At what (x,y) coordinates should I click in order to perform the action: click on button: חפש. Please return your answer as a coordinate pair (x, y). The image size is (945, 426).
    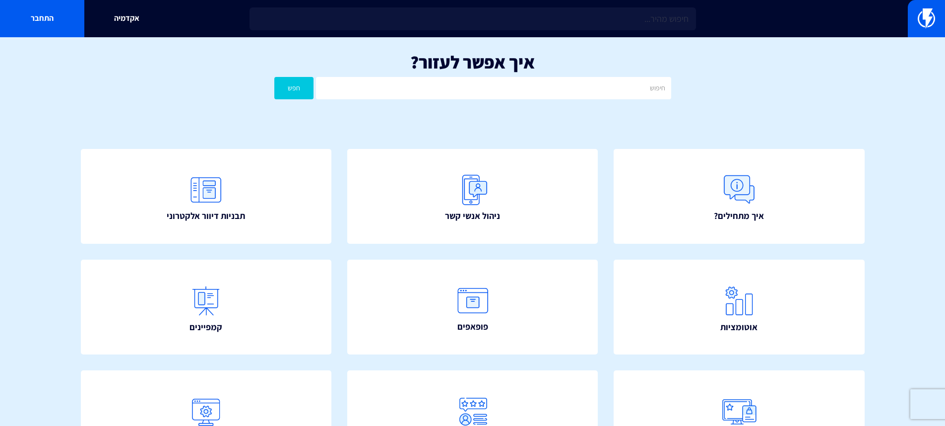
    Looking at the image, I should click on (294, 88).